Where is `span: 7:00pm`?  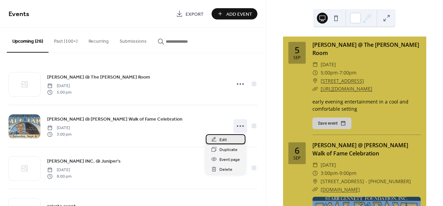 span: 7:00pm is located at coordinates (348, 73).